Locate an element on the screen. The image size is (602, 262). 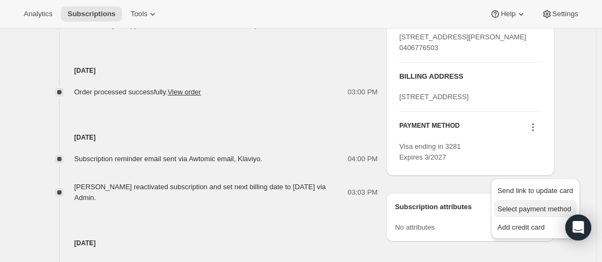
span: 04:00 PM is located at coordinates (363, 159).